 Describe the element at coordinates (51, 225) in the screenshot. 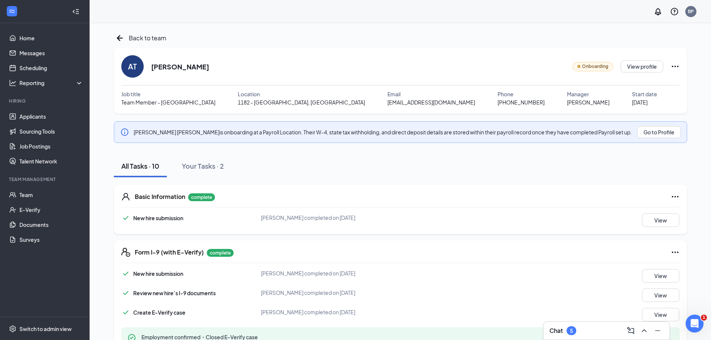

I see `a: Documents` at that location.